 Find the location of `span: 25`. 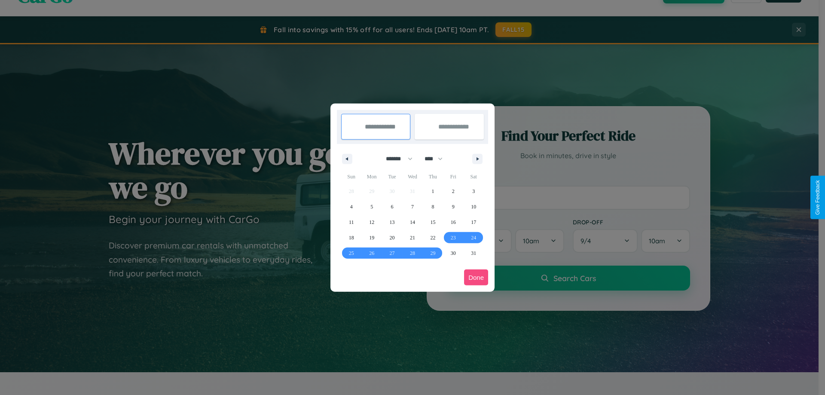

span: 25 is located at coordinates (351, 253).